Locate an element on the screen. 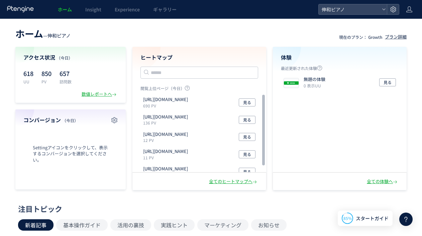 The image size is (422, 236). p: https://shinwa-piano.jp/lp/lp-thanks is located at coordinates (165, 134).